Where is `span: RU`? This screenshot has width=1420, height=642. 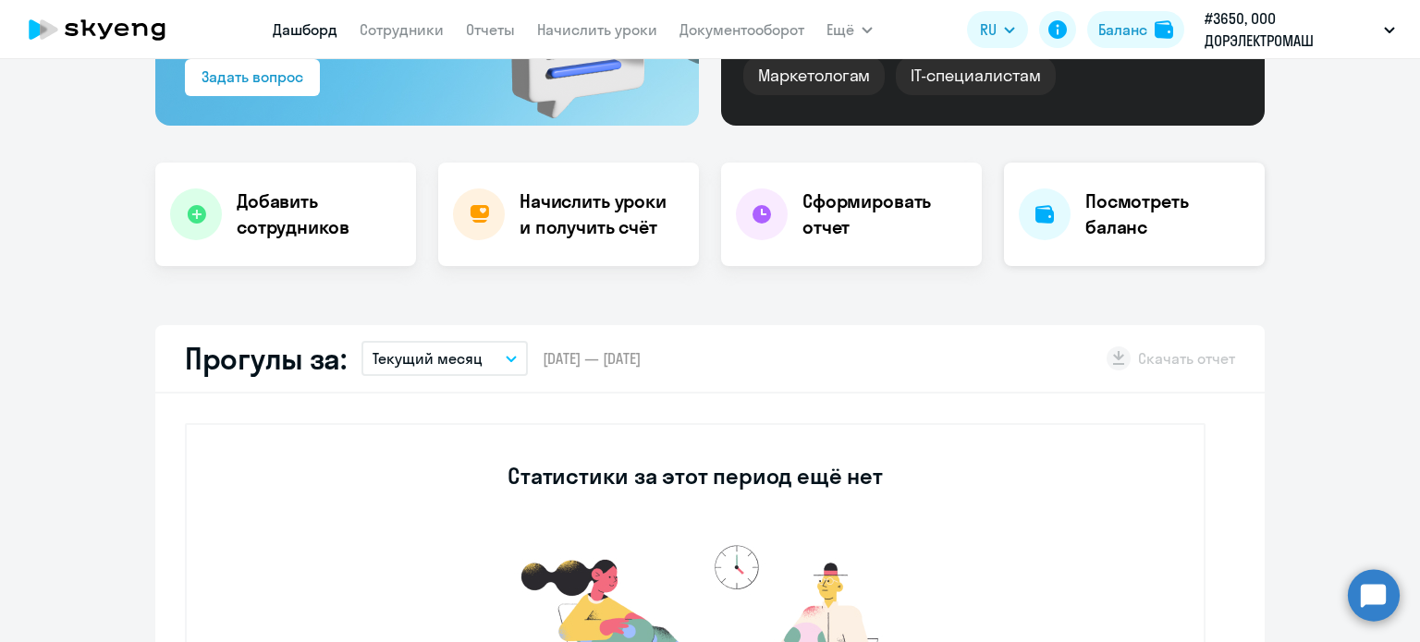
span: RU is located at coordinates (988, 30).